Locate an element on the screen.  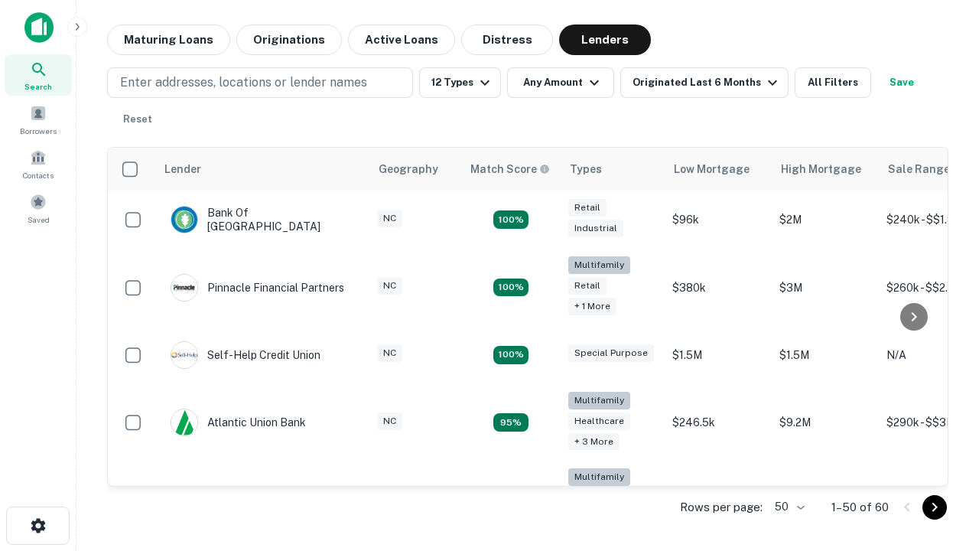
div: Low Mortgage is located at coordinates (711, 169).